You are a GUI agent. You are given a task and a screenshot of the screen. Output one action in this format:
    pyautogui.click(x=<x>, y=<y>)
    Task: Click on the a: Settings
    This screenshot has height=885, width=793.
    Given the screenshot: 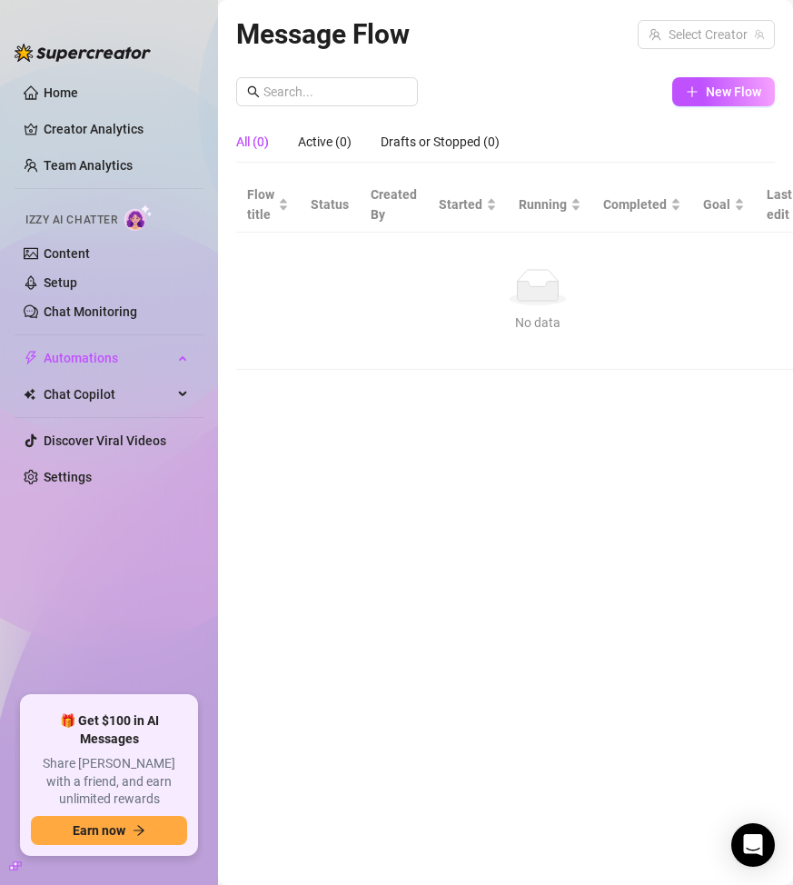 What is the action you would take?
    pyautogui.click(x=67, y=477)
    